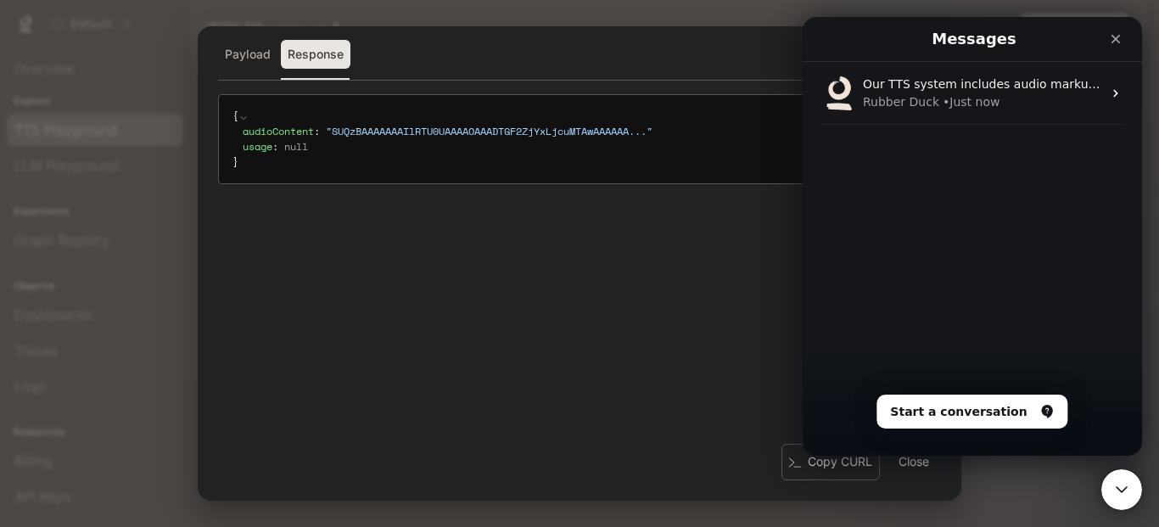  What do you see at coordinates (36, 76) in the screenshot?
I see `img: Profile image for Rubber Duck` at bounding box center [36, 76].